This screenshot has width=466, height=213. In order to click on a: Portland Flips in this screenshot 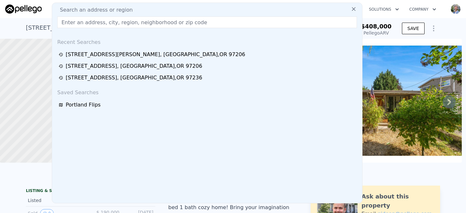, I will do `click(208, 105)`.